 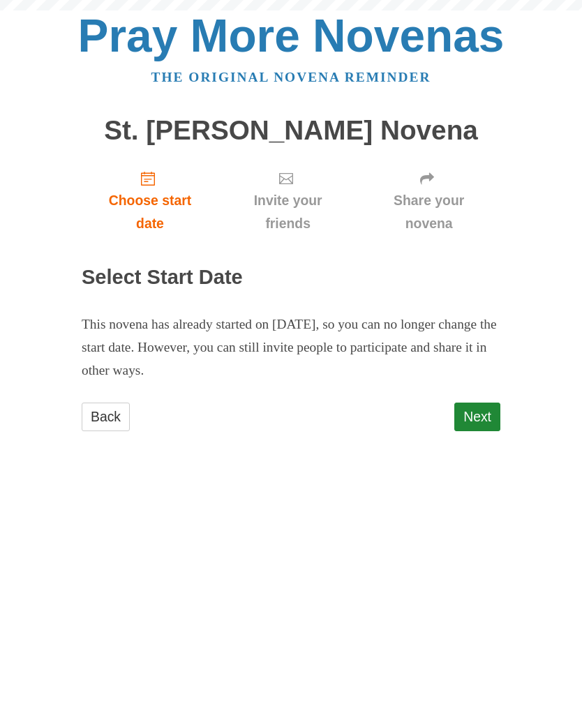 I want to click on a: Next, so click(x=477, y=416).